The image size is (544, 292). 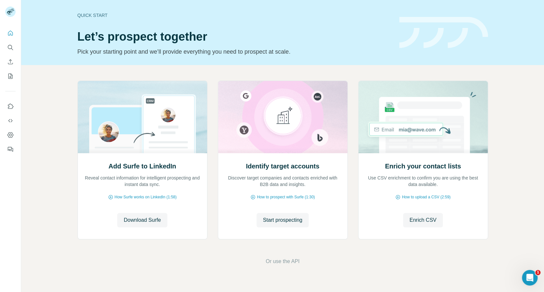 What do you see at coordinates (423, 181) in the screenshot?
I see `p: Use CSV enrichment to confirm you are using the best data available.` at bounding box center [423, 181].